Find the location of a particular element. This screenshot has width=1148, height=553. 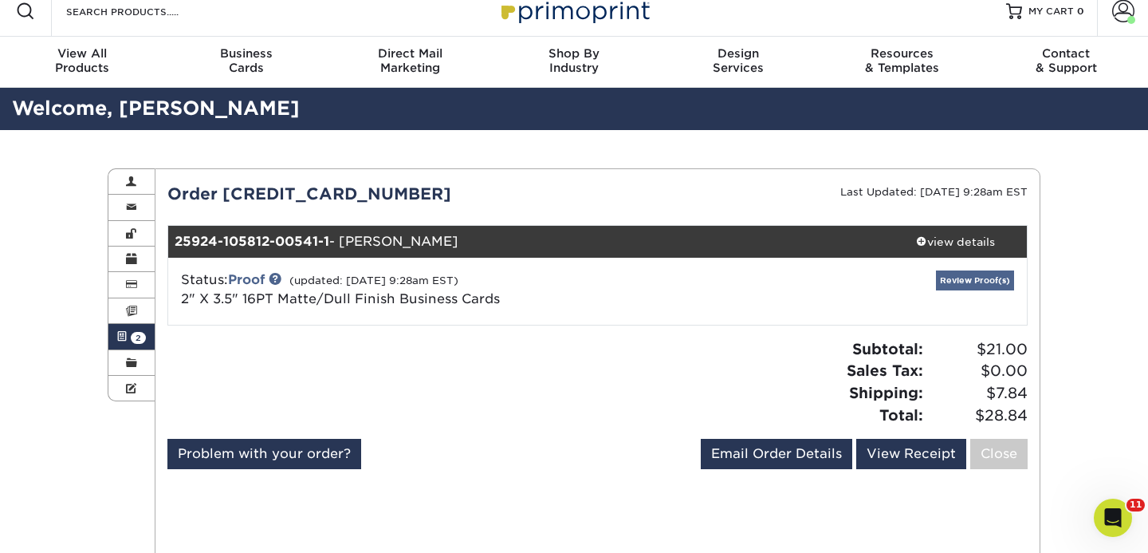

span: Shop By is located at coordinates (574, 53).